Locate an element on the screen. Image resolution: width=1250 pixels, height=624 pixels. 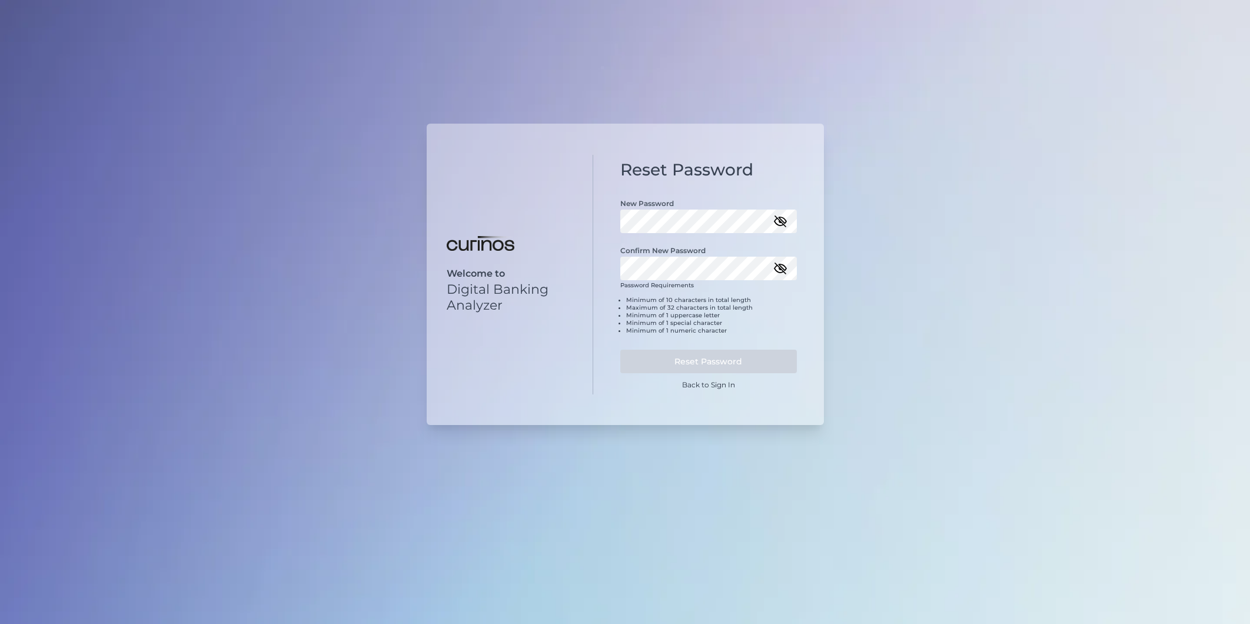
a: Back to Sign In is located at coordinates (709, 384).